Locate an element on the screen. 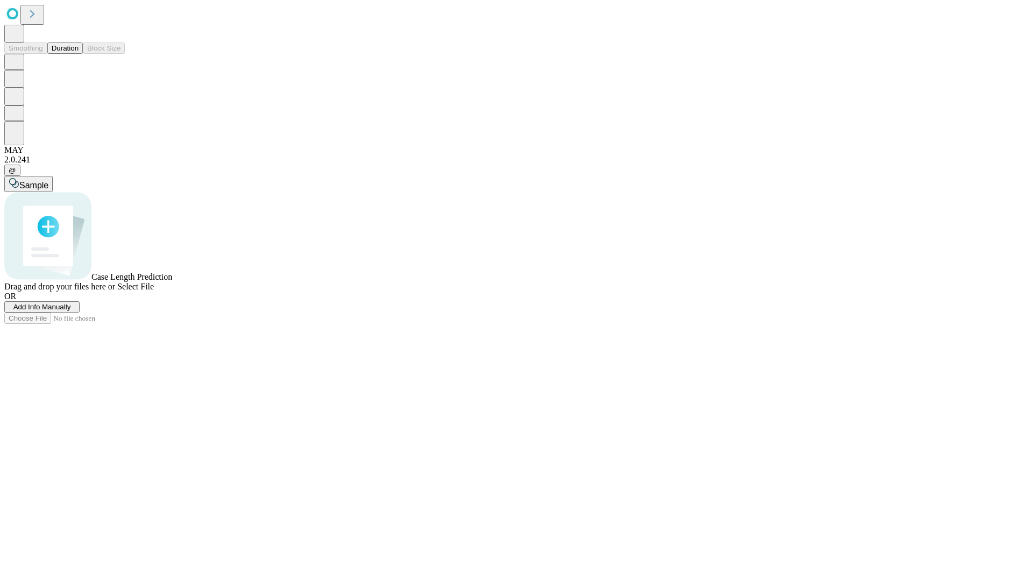 The height and width of the screenshot is (581, 1033). button: Block Size is located at coordinates (104, 48).